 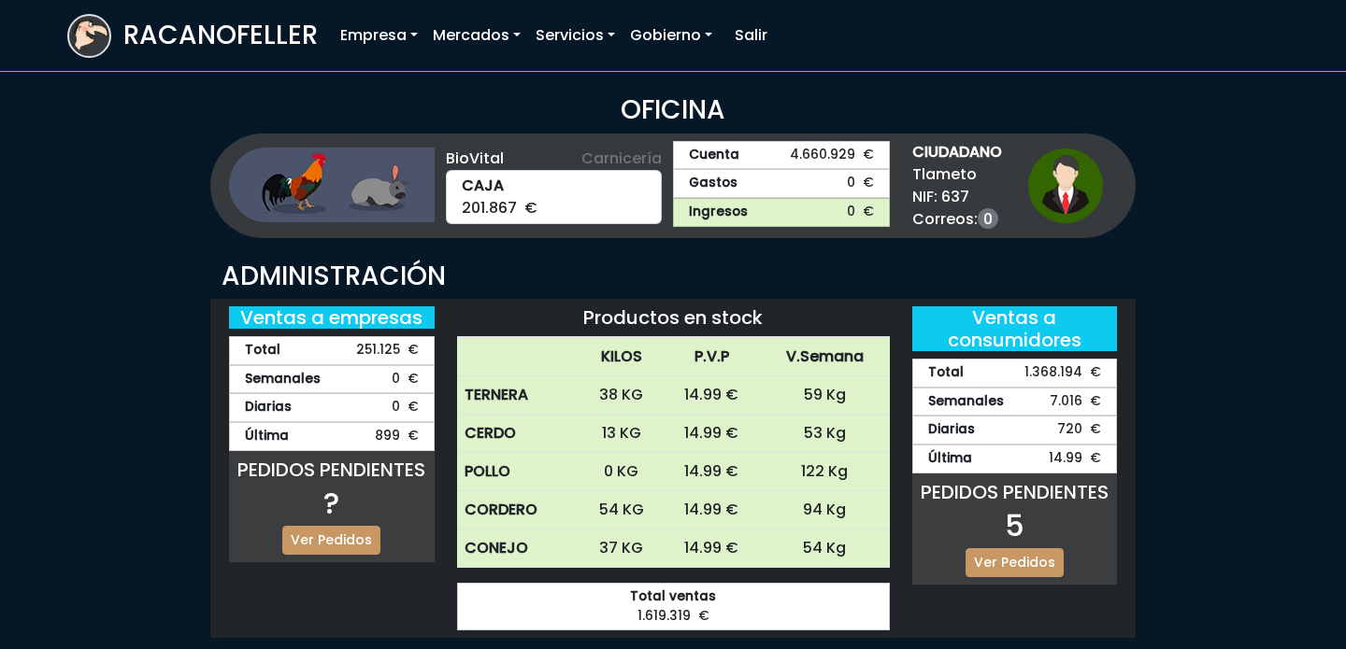 What do you see at coordinates (89, 34) in the screenshot?
I see `img: logoracarojo.png` at bounding box center [89, 34].